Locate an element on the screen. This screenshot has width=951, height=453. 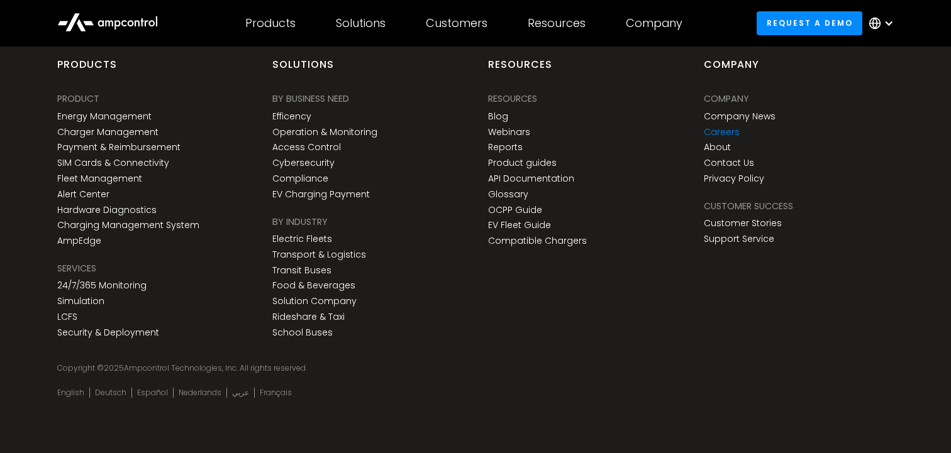
a: Payment & Reimbursement is located at coordinates (119, 147).